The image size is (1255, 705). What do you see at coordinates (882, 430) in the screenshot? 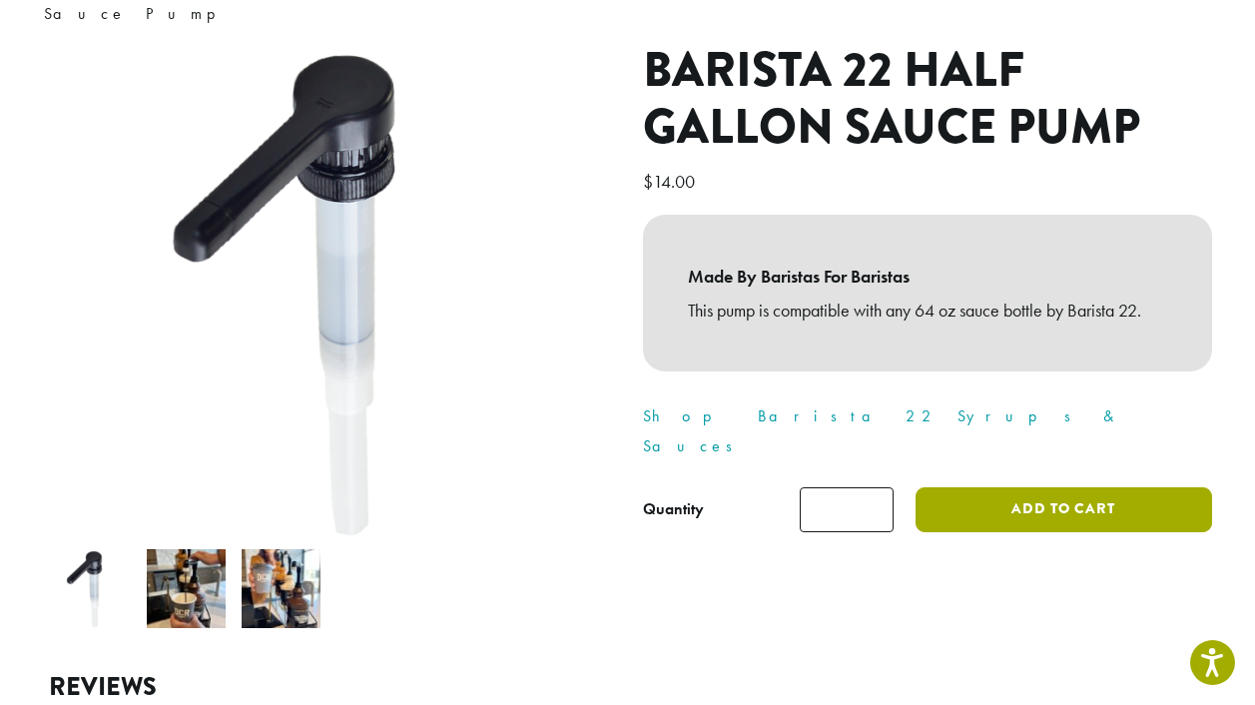
I see `a: Shop Barista 22 Syrups & Sauces` at bounding box center [882, 430].